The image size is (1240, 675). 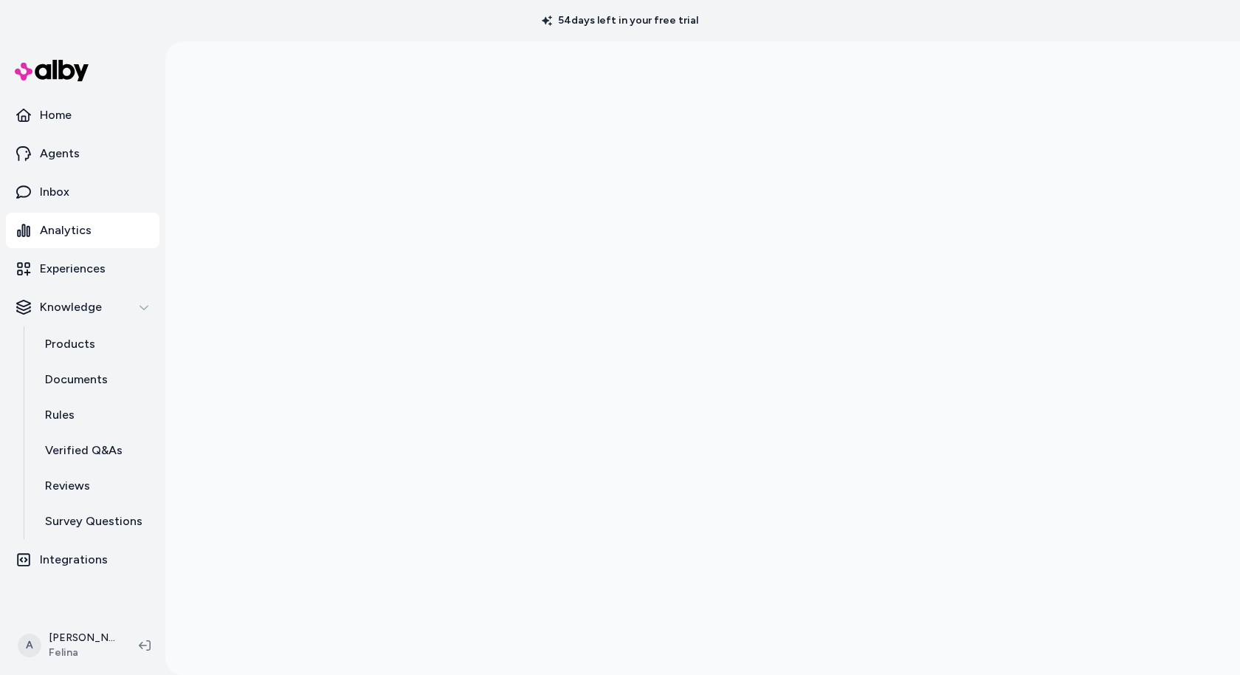 I want to click on p: Home, so click(x=55, y=115).